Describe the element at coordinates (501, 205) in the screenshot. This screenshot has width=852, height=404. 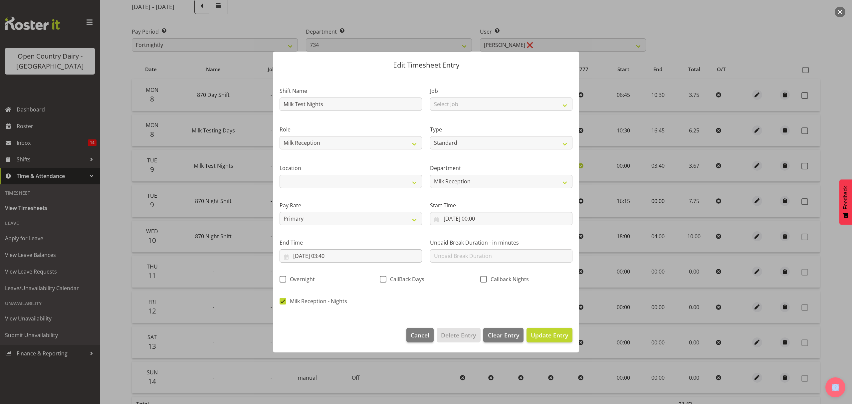
I see `label: Start Time` at that location.